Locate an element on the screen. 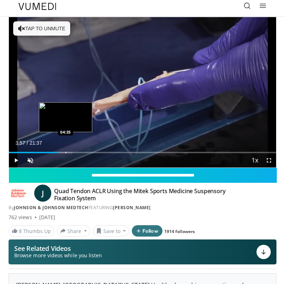 The image size is (285, 284). button: Playback Rate is located at coordinates (255, 160).